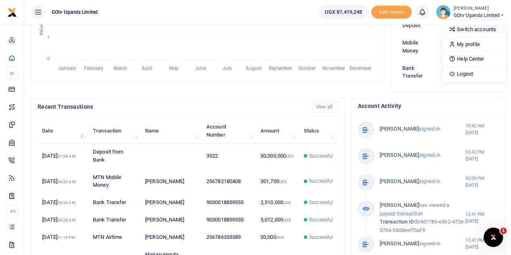 The width and height of the screenshot is (511, 255). I want to click on td: 256786353389, so click(229, 237).